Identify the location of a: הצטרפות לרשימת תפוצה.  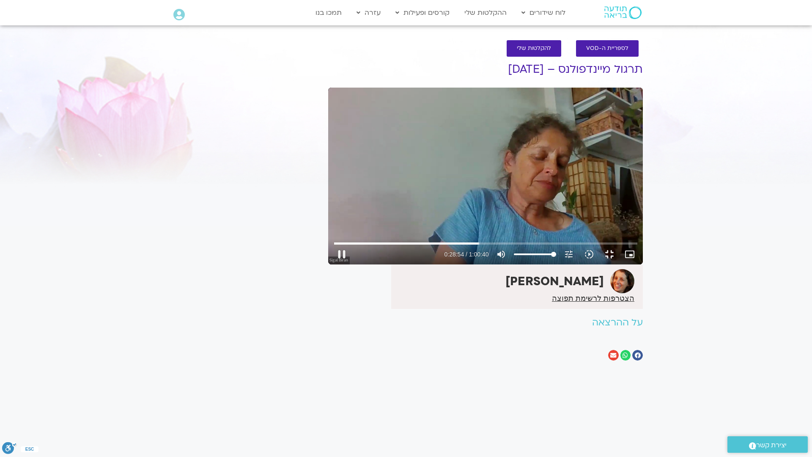
(593, 298).